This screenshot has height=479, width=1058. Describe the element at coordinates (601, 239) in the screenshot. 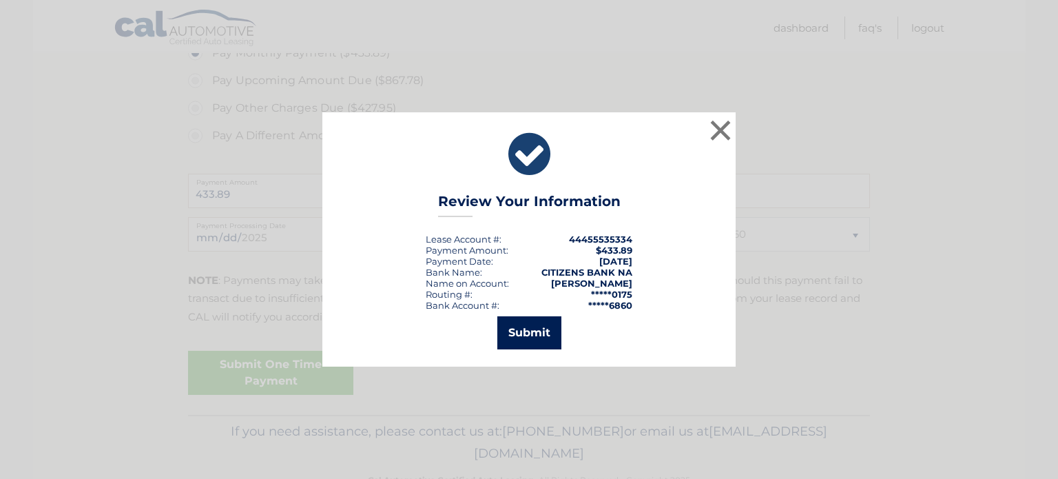

I see `strong: 44455535334` at that location.